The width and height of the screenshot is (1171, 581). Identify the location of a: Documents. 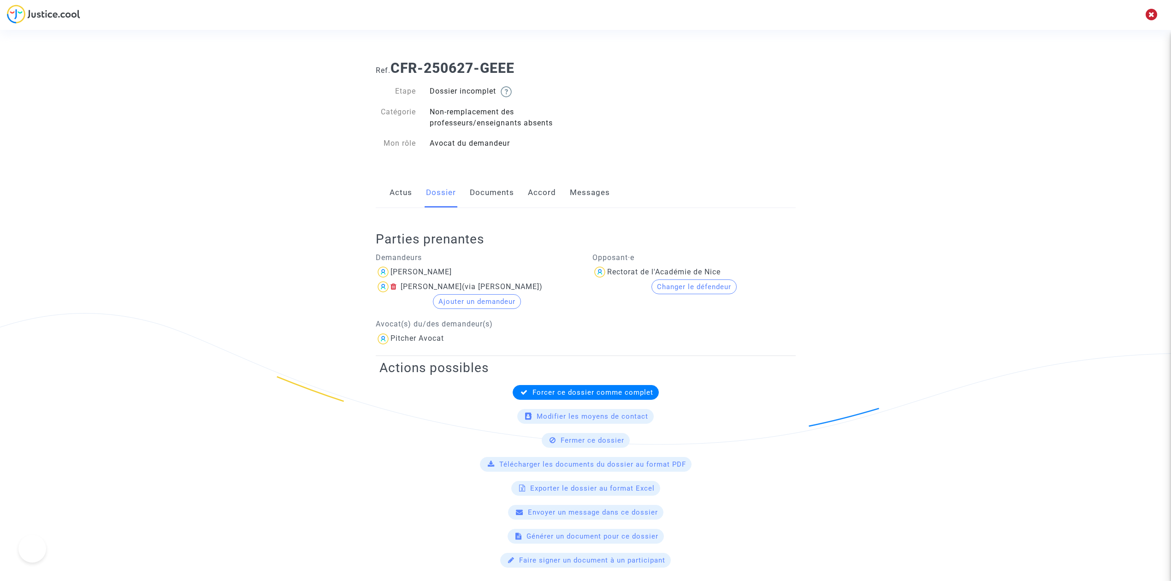
(492, 193).